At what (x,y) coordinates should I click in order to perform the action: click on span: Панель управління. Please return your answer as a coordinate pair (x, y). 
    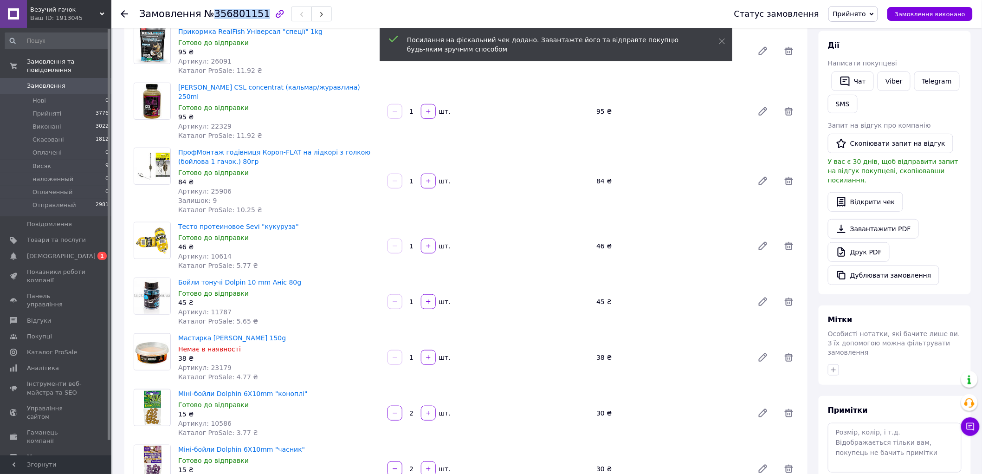
    Looking at the image, I should click on (56, 300).